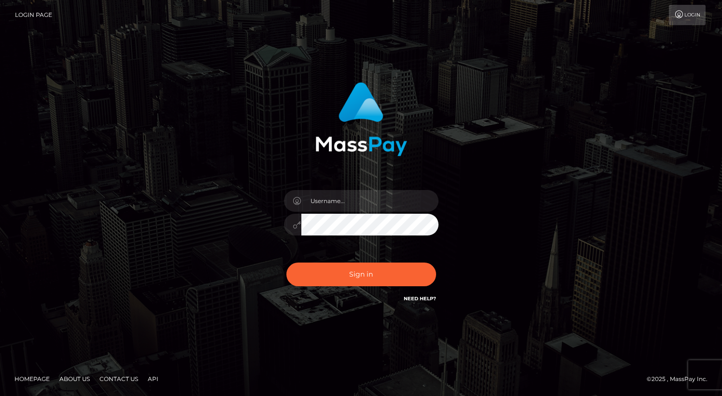 This screenshot has width=722, height=396. What do you see at coordinates (32, 378) in the screenshot?
I see `a: Homepage` at bounding box center [32, 378].